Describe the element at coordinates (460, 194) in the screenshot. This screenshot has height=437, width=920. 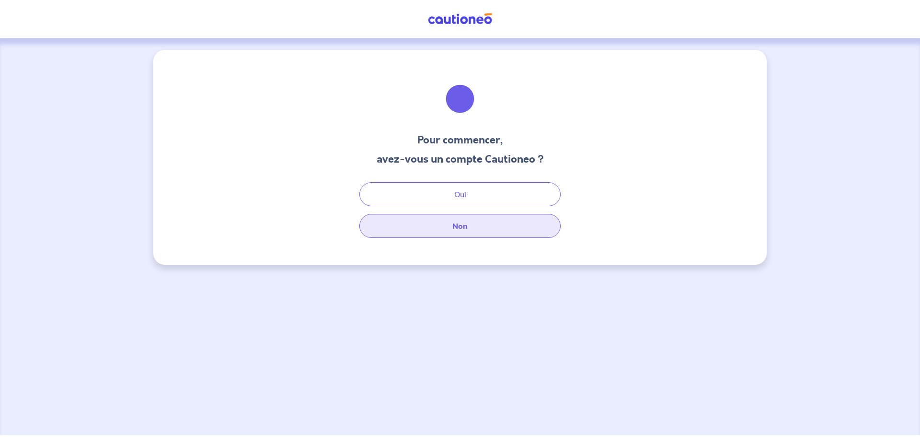
I see `button: Oui` at that location.